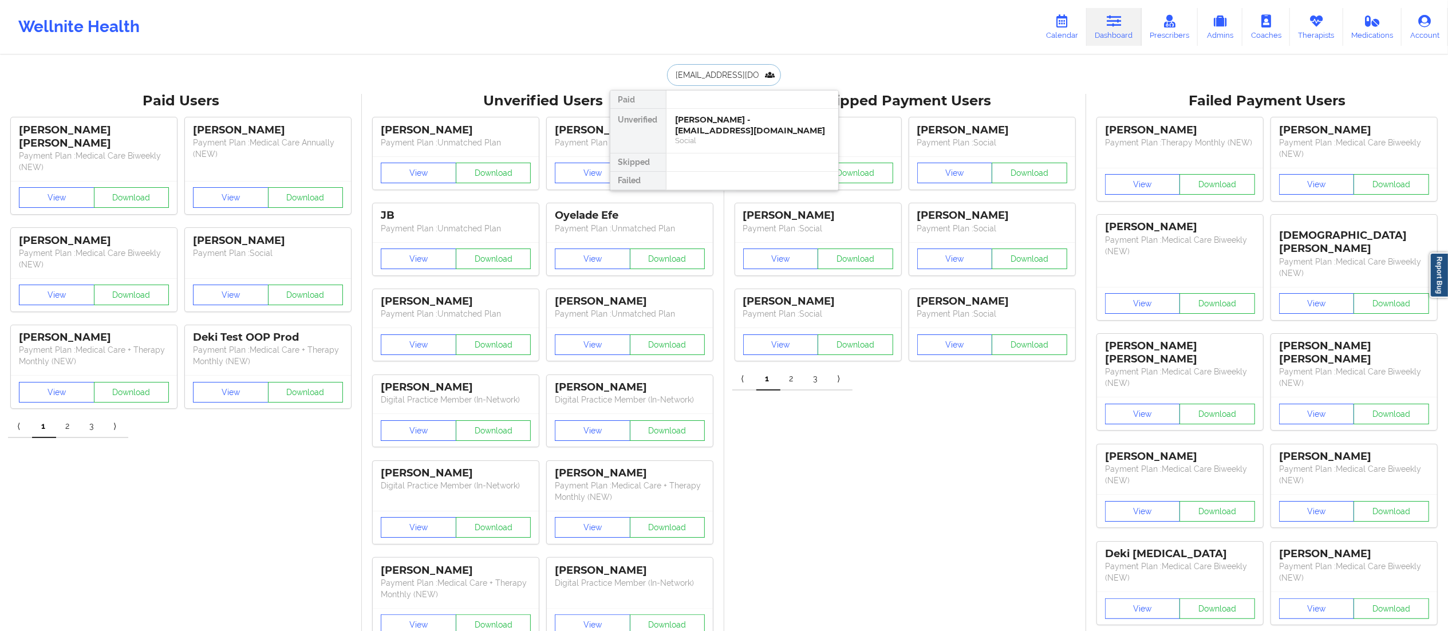 The height and width of the screenshot is (631, 1448). Describe the element at coordinates (1424, 27) in the screenshot. I see `a: Account` at that location.